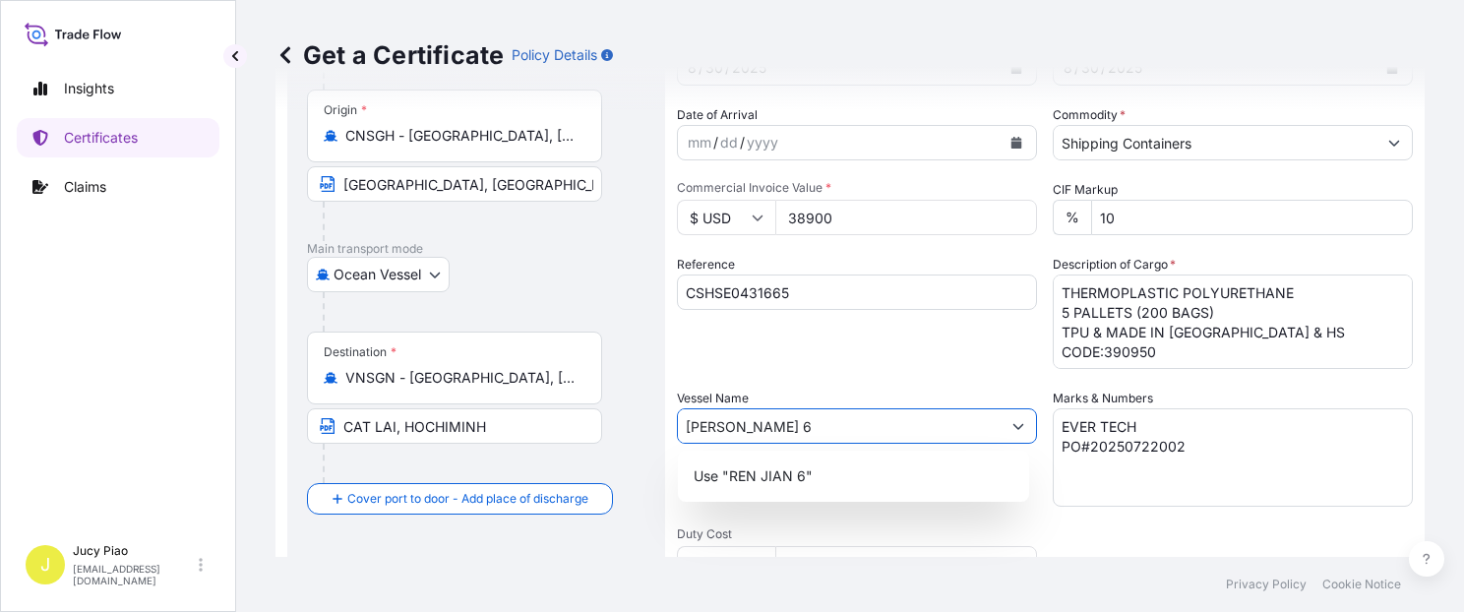  Describe the element at coordinates (377, 274) in the screenshot. I see `span: Ocean Vessel` at that location.